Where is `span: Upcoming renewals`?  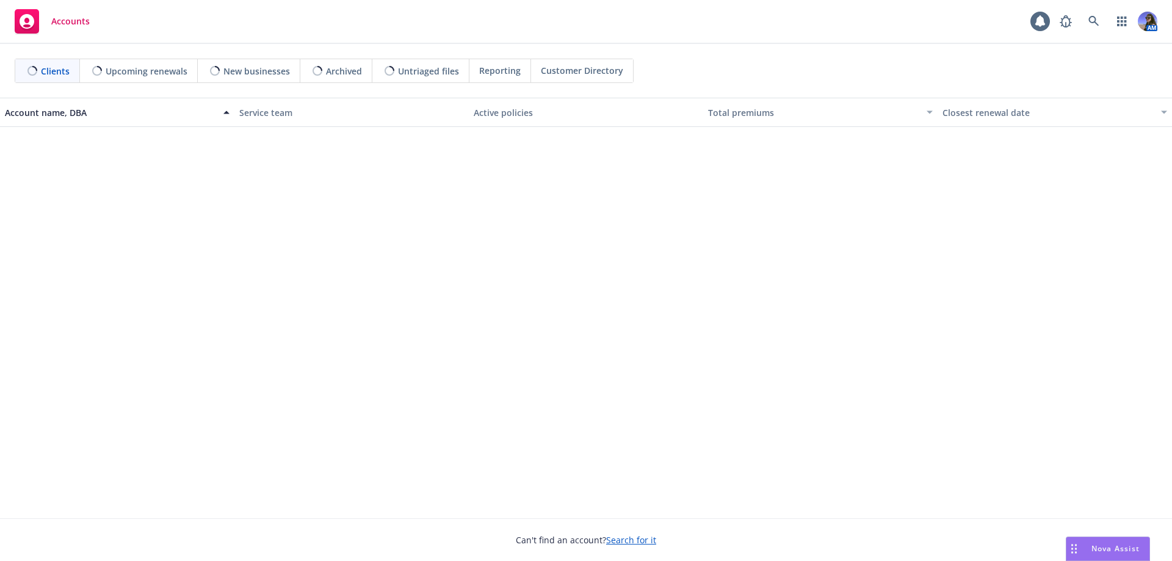 span: Upcoming renewals is located at coordinates (147, 71).